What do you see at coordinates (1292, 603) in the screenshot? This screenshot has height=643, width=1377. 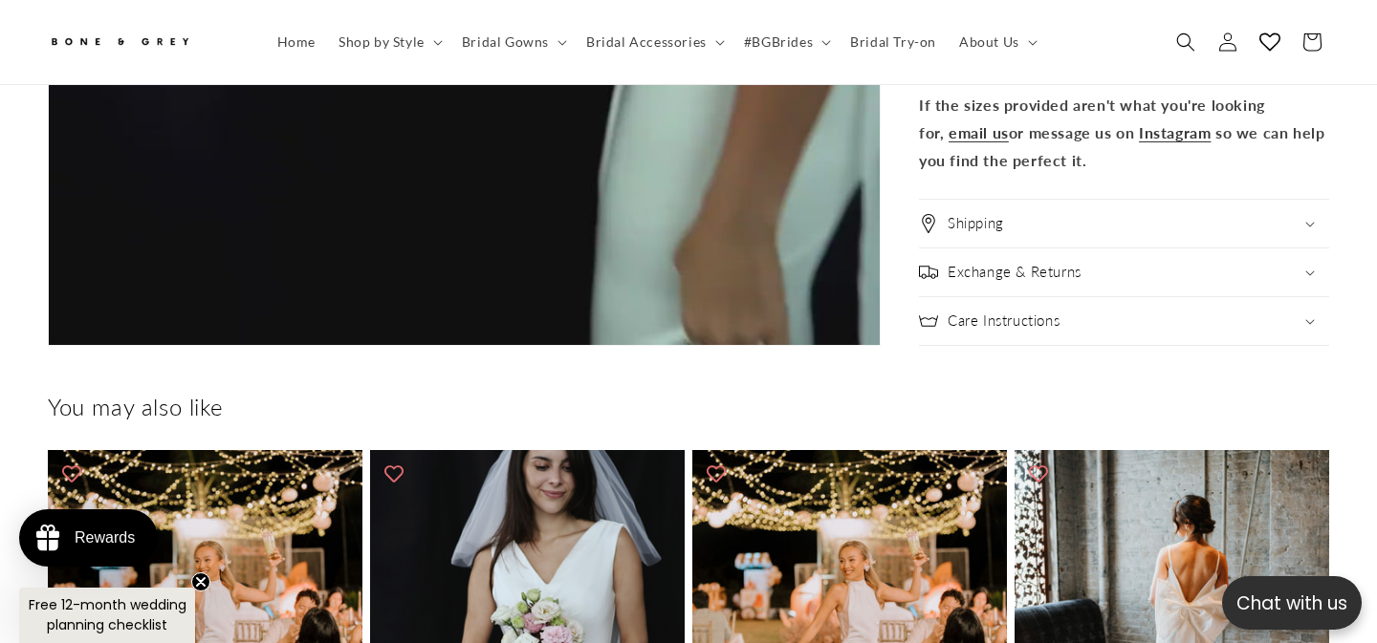 I see `button: Open chatbox` at bounding box center [1292, 603].